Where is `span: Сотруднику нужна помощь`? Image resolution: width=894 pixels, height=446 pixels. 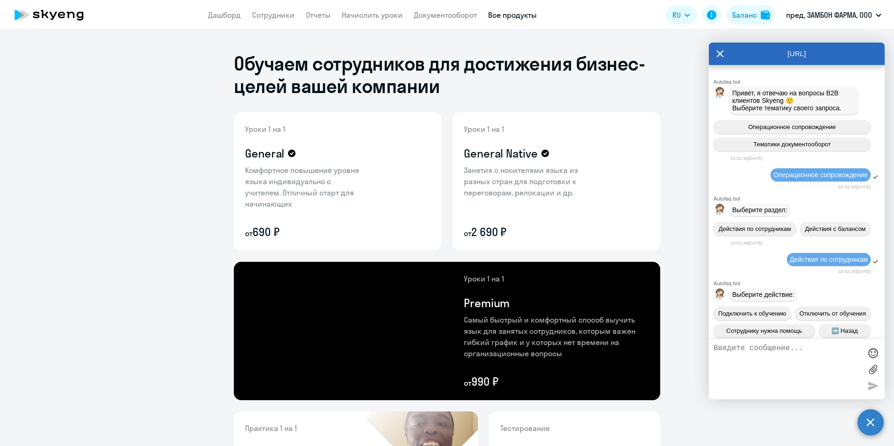
span: Сотруднику нужна помощь is located at coordinates (764, 331).